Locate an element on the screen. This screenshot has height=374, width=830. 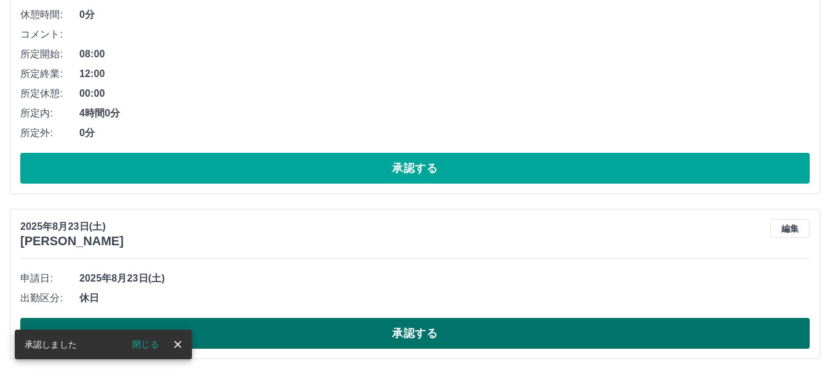
span: 08:00 is located at coordinates (444, 54).